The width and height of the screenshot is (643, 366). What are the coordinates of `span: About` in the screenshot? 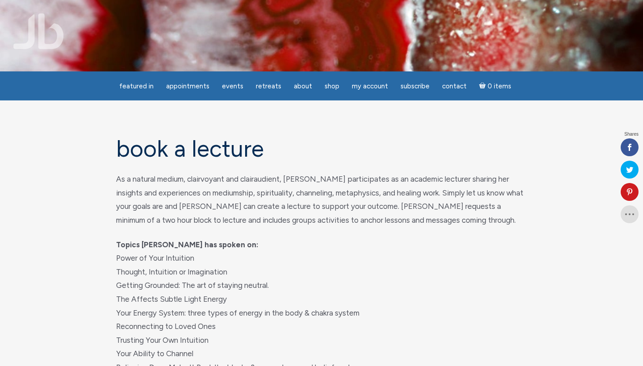 It's located at (303, 86).